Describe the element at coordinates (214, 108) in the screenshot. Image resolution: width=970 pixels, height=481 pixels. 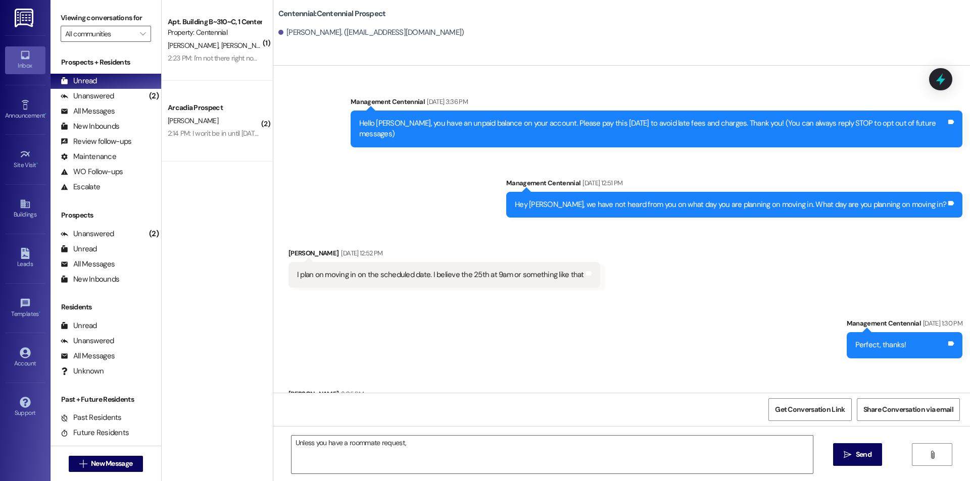
I see `div: Arcadia Prospect` at that location.